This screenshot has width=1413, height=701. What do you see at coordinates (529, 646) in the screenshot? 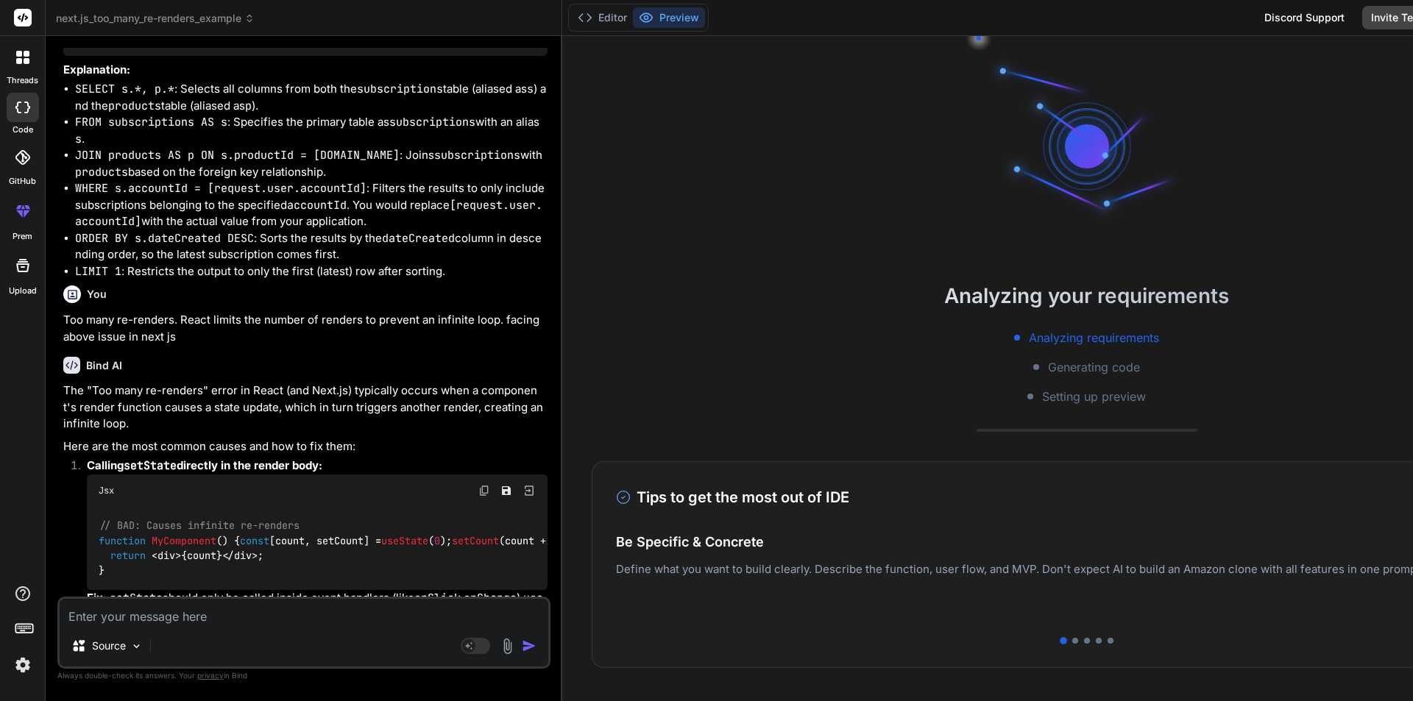
I see `img: icon` at bounding box center [529, 646].